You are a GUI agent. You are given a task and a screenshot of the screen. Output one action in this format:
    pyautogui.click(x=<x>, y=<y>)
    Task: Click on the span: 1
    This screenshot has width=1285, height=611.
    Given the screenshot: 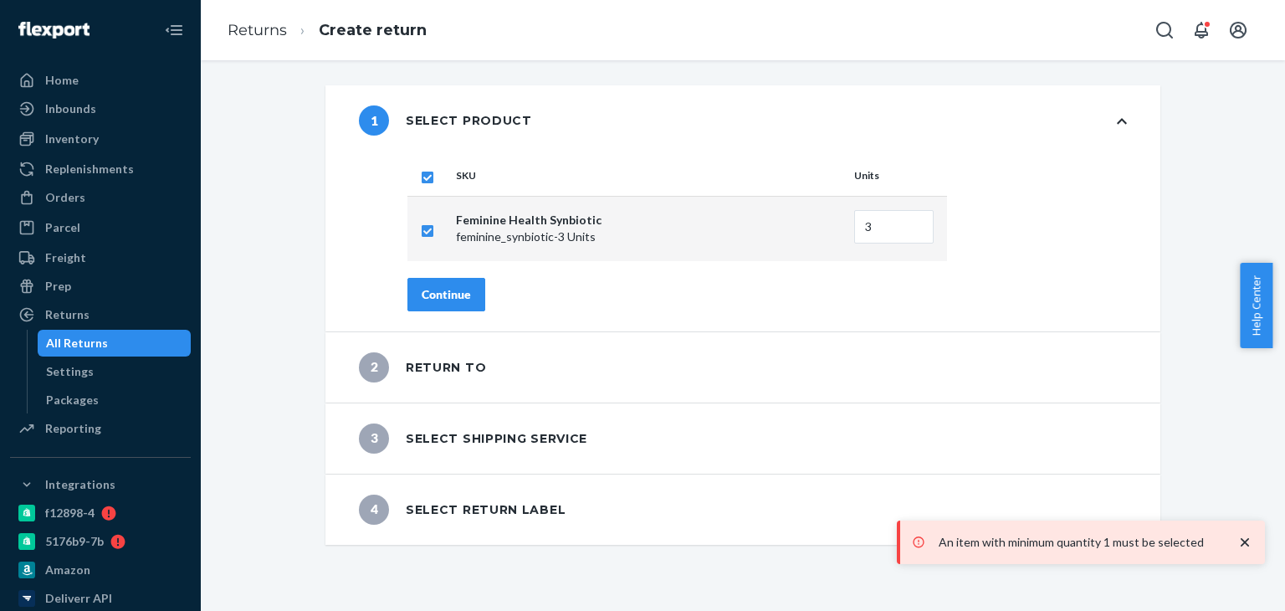 What is the action you would take?
    pyautogui.click(x=374, y=120)
    